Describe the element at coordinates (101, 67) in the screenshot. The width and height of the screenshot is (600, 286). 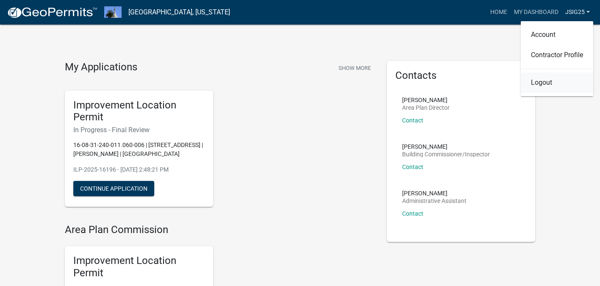
I see `h4: My Applications` at that location.